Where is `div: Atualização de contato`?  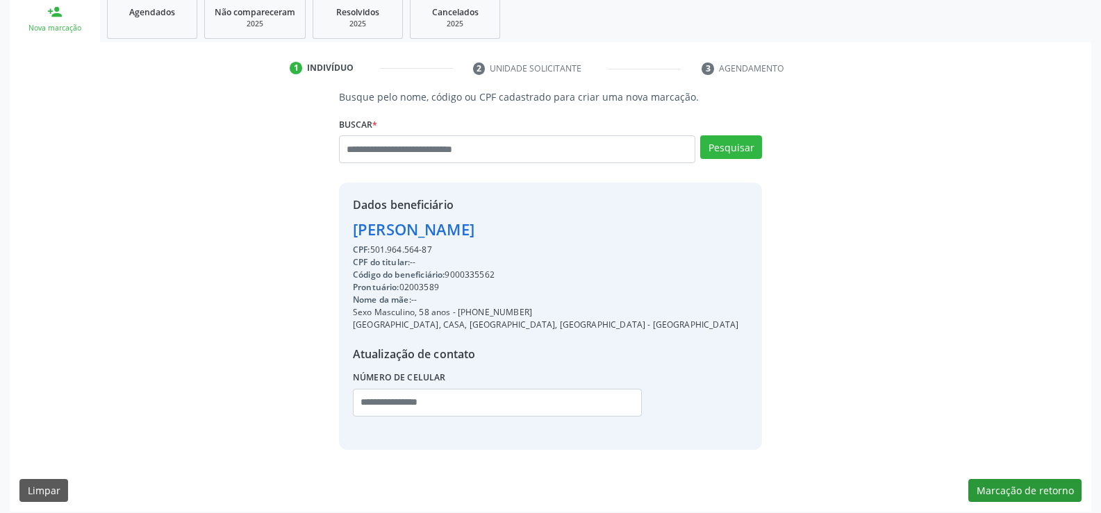 div: Atualização de contato is located at coordinates (545, 354).